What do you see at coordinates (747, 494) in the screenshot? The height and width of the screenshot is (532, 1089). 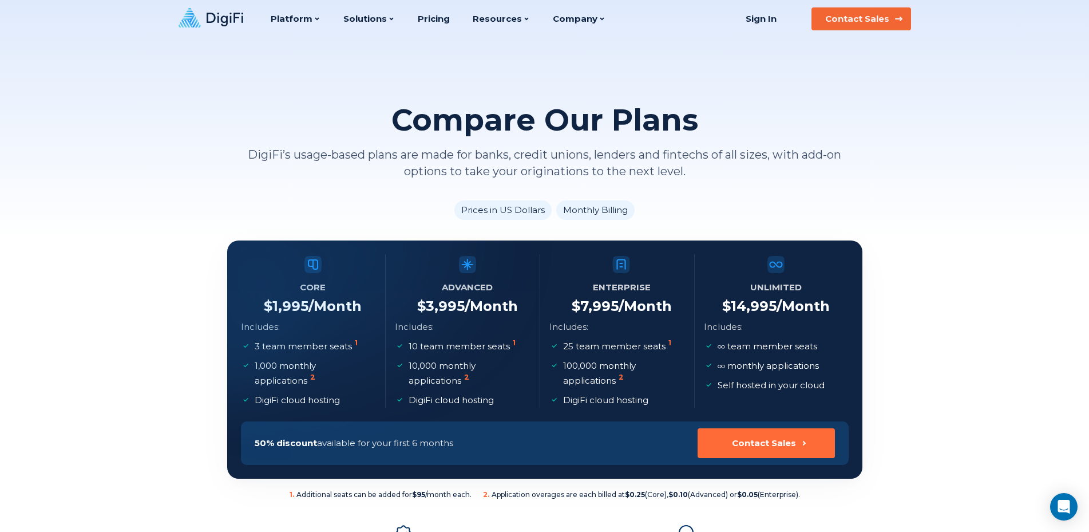 I see `b: $0.05` at bounding box center [747, 494].